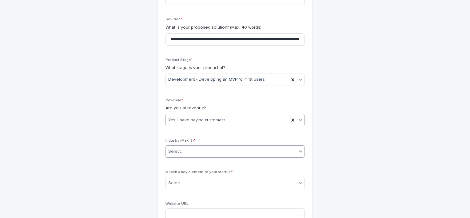 The image size is (470, 218). I want to click on span: Development - Developing an MVP for first users, so click(216, 79).